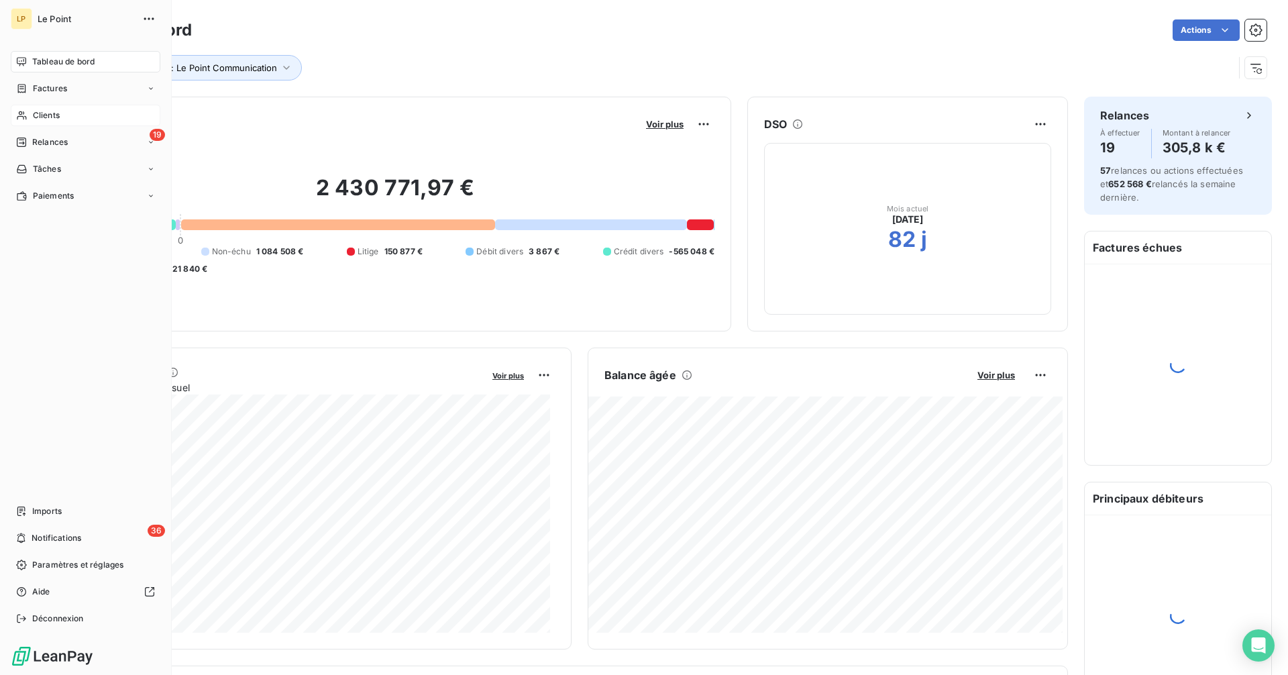 Image resolution: width=1288 pixels, height=675 pixels. Describe the element at coordinates (47, 511) in the screenshot. I see `span: Imports` at that location.